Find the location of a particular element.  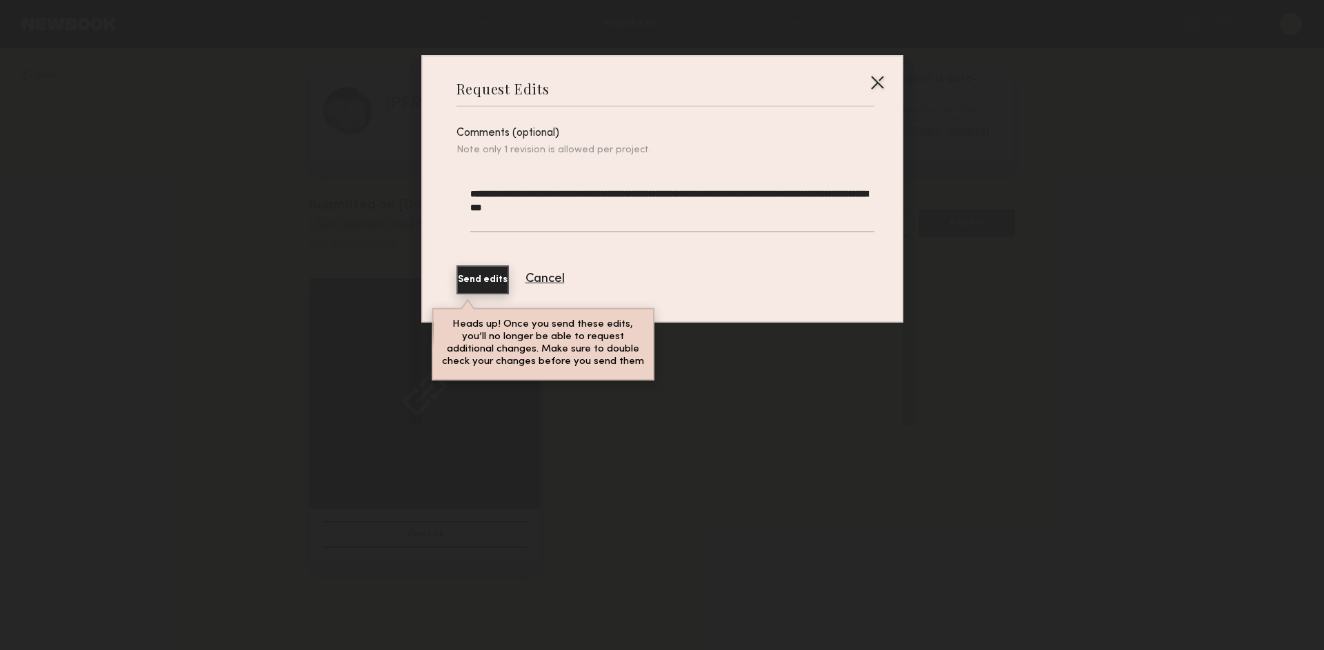

button: Send edits is located at coordinates (483, 280).